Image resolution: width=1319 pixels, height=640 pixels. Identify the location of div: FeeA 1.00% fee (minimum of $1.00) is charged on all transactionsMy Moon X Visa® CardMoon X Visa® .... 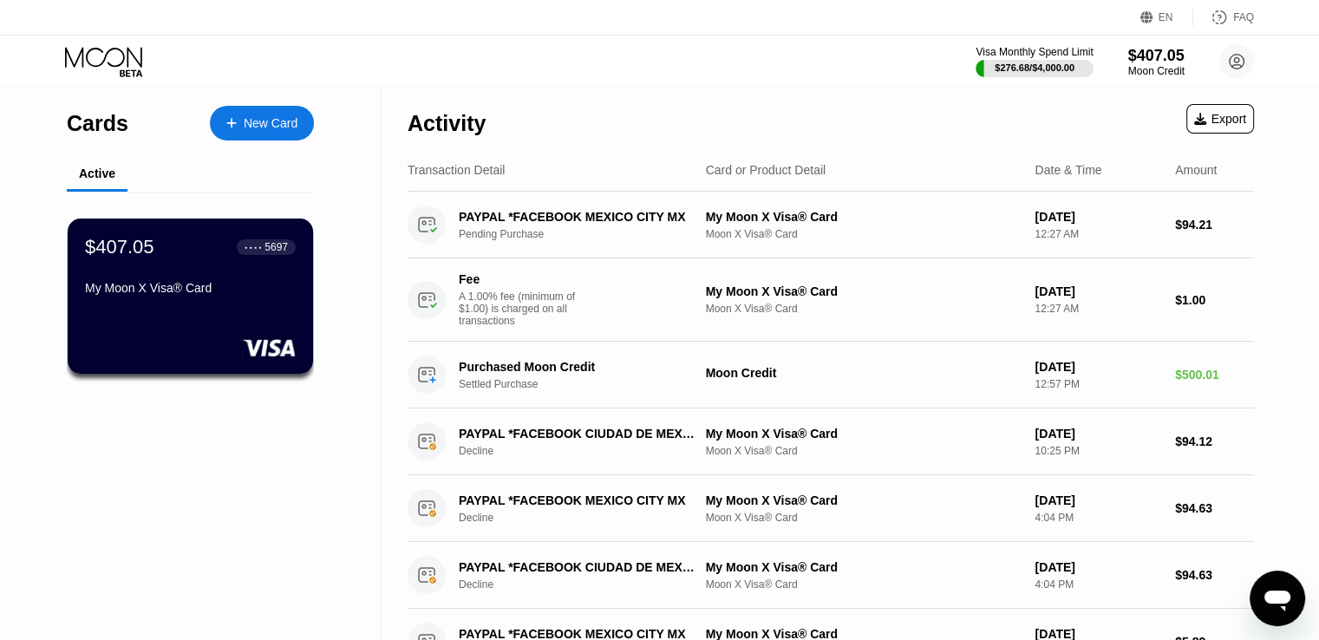
(831, 300).